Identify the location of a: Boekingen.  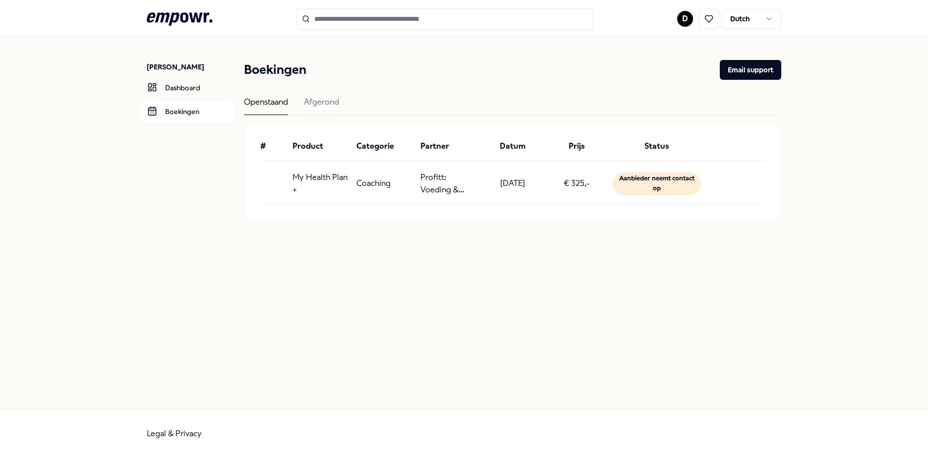
(187, 111).